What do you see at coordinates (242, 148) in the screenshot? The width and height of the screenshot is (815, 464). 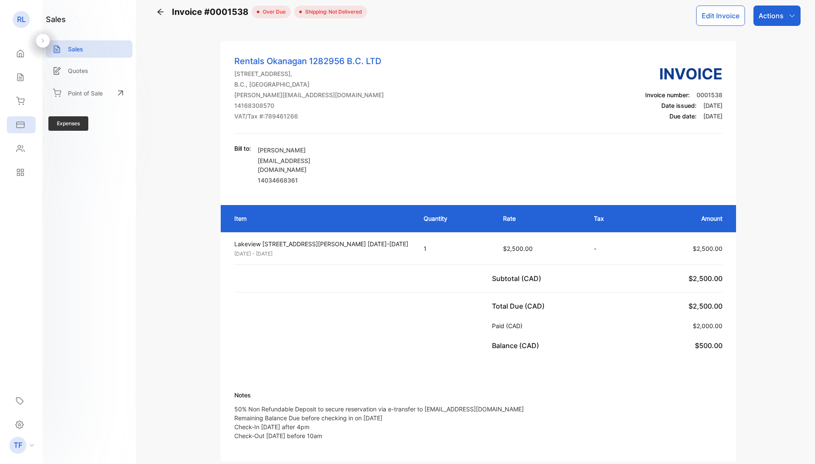 I see `p: Bill to:` at bounding box center [242, 148].